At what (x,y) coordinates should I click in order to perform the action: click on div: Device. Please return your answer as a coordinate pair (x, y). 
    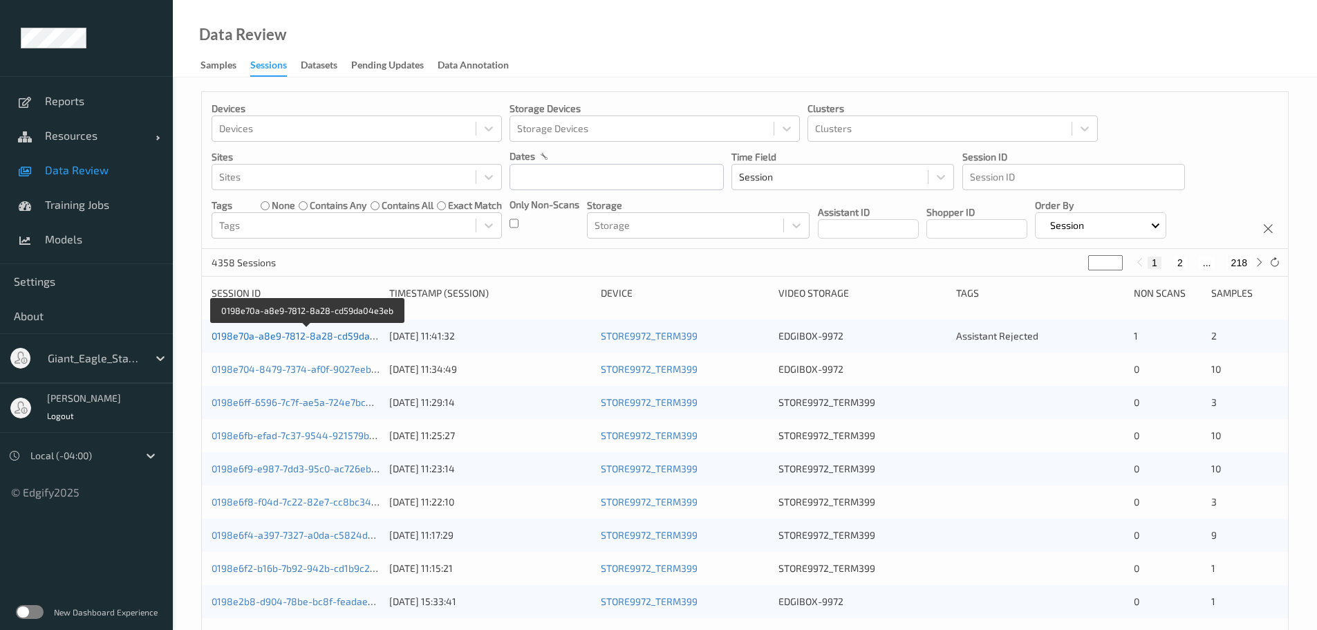
    Looking at the image, I should click on (684, 293).